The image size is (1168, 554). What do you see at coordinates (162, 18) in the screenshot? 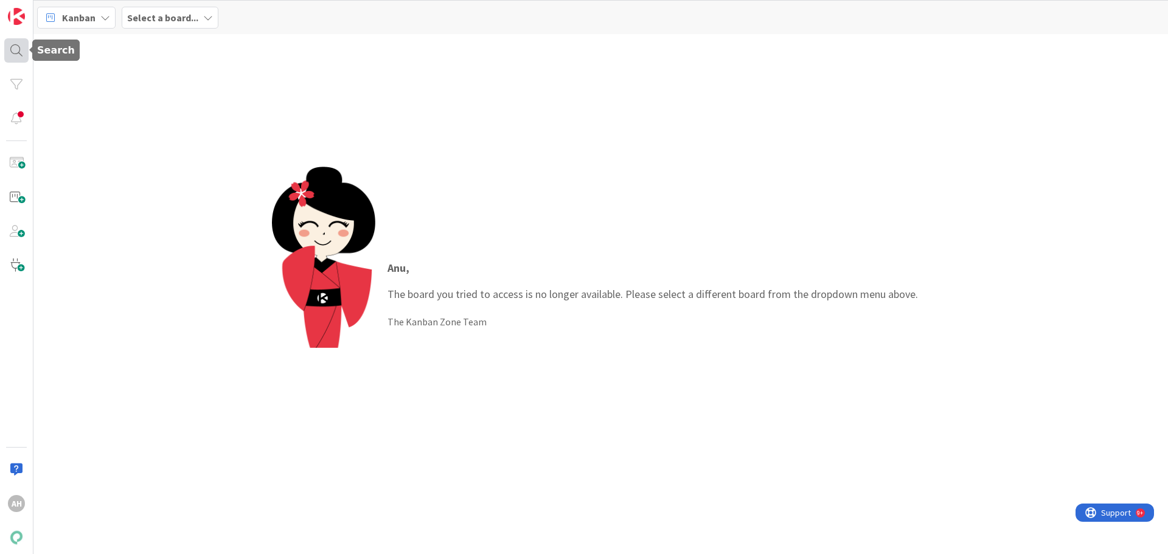
I see `b: Select a board...` at bounding box center [162, 18].